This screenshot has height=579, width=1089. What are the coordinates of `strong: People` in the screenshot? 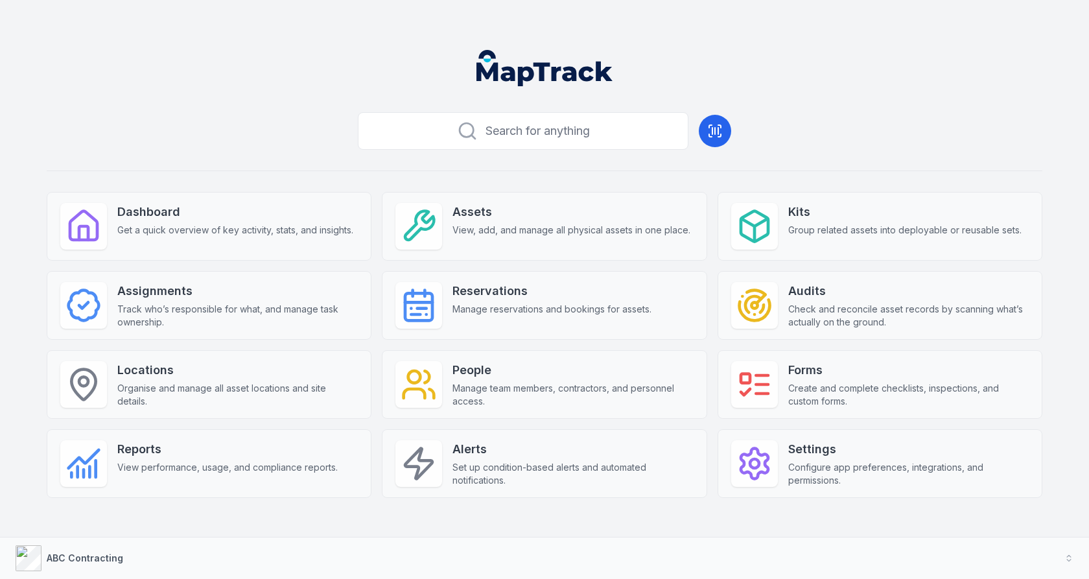 It's located at (573, 370).